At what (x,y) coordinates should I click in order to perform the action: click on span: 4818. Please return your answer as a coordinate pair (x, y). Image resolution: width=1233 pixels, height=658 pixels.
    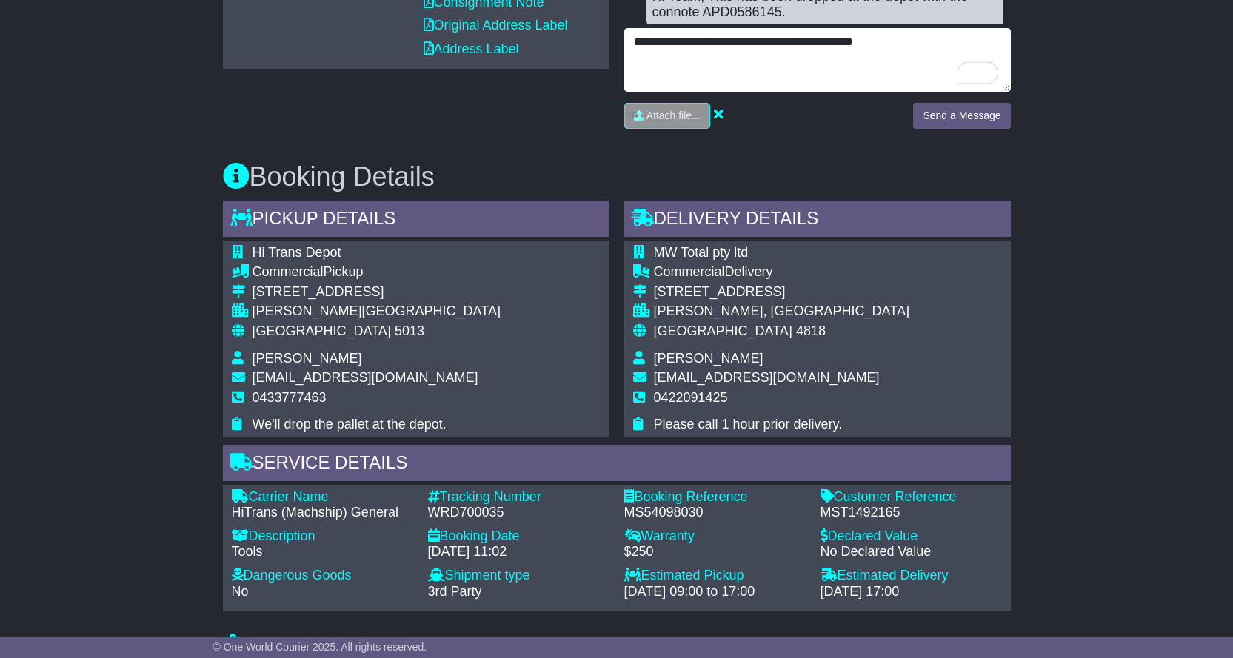
    Looking at the image, I should click on (811, 331).